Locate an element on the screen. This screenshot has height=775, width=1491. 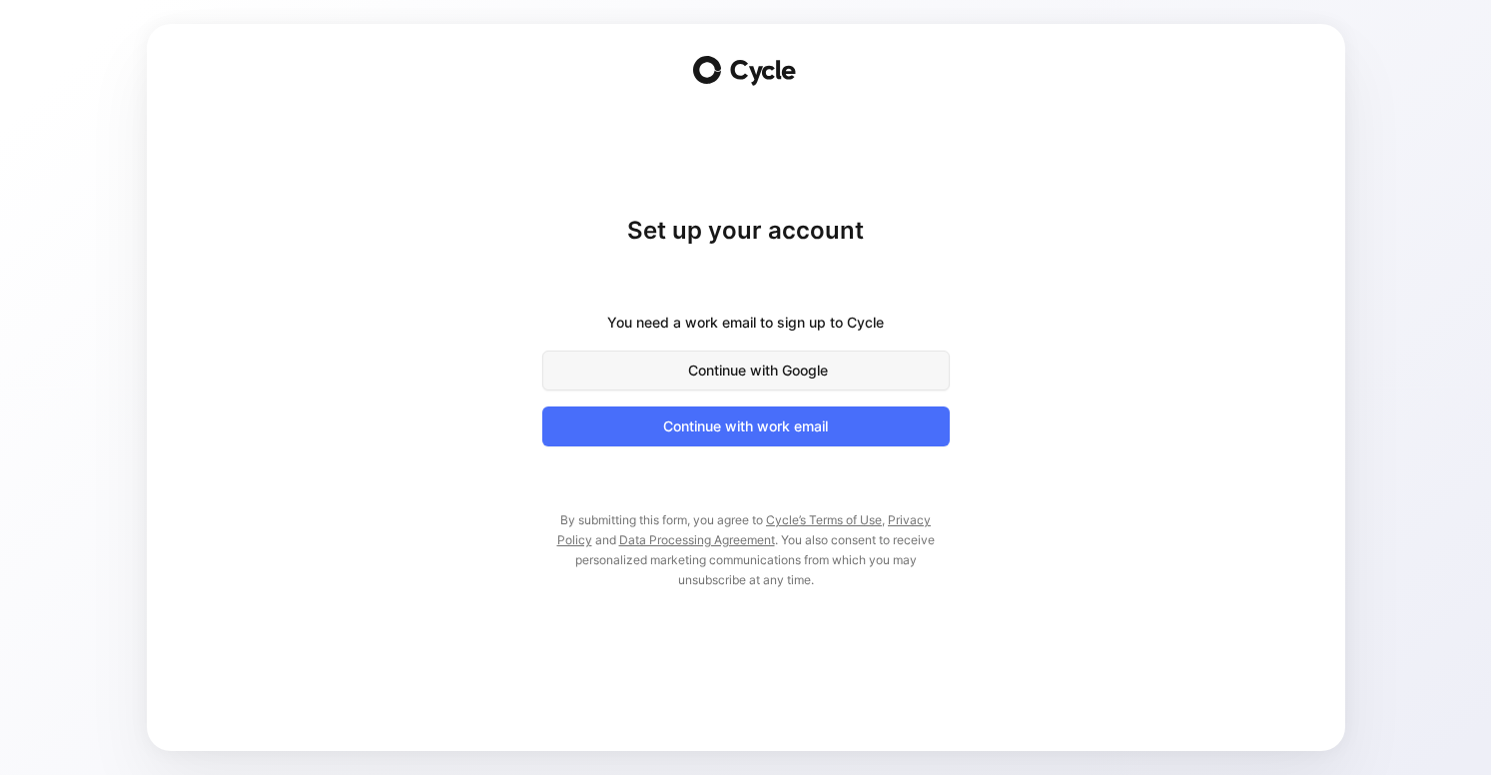
h1: Set up your account is located at coordinates (746, 231).